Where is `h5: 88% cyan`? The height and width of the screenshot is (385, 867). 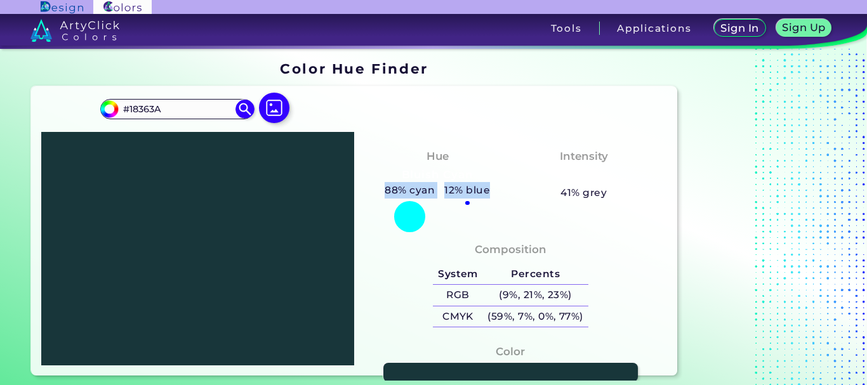
h5: 88% cyan is located at coordinates (410, 190).